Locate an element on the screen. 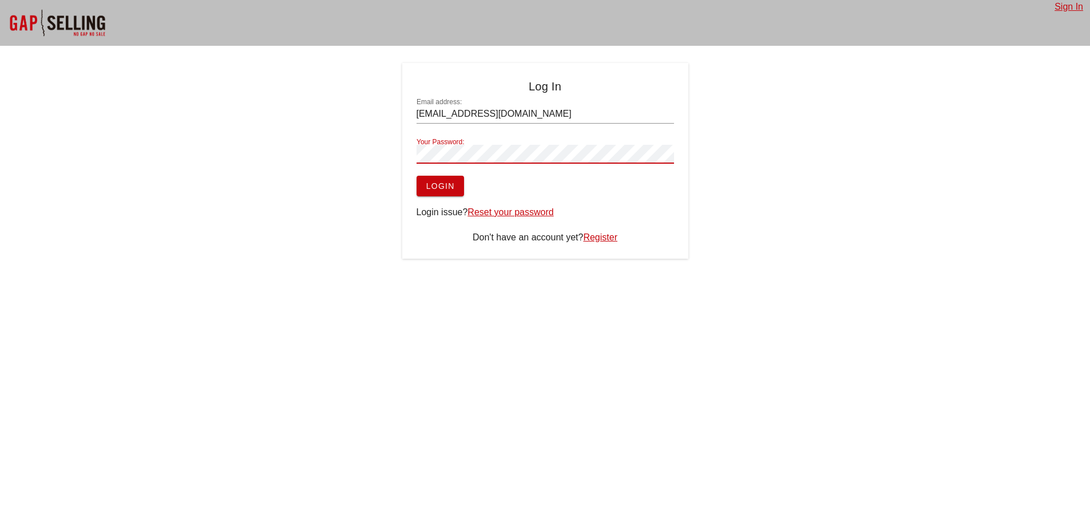 The image size is (1090, 526). div: Don't have an account yet? is located at coordinates (545, 237).